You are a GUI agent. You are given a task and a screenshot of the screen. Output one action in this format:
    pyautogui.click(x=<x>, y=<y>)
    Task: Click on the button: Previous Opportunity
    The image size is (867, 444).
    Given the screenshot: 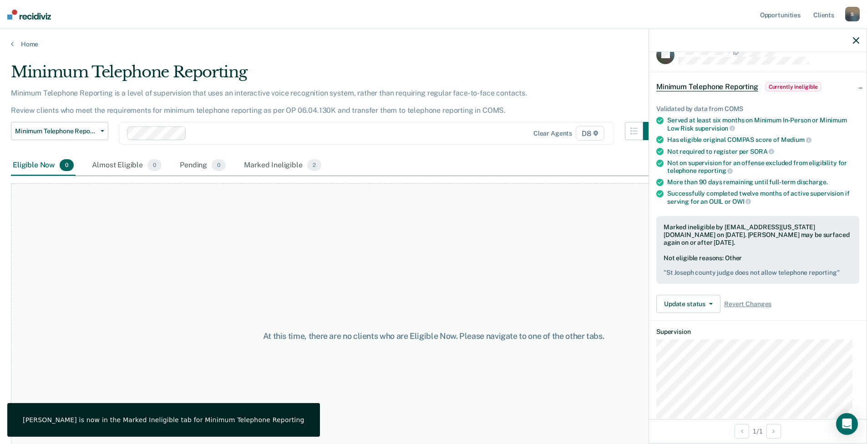 What is the action you would take?
    pyautogui.click(x=742, y=431)
    